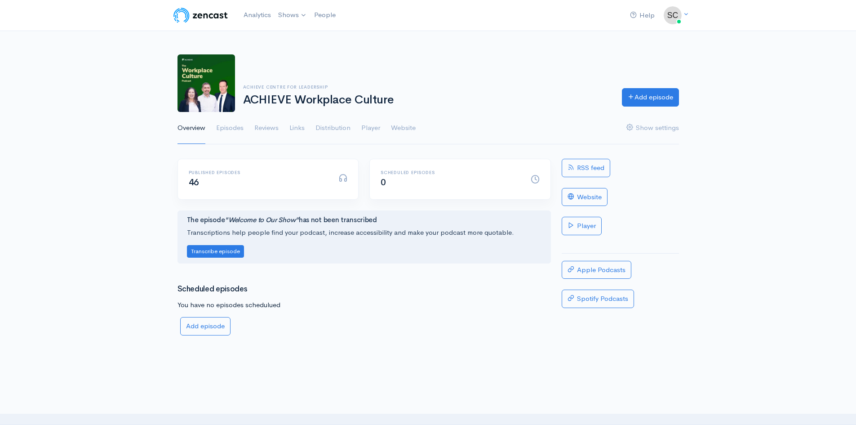  Describe the element at coordinates (191, 128) in the screenshot. I see `a: Overview` at that location.